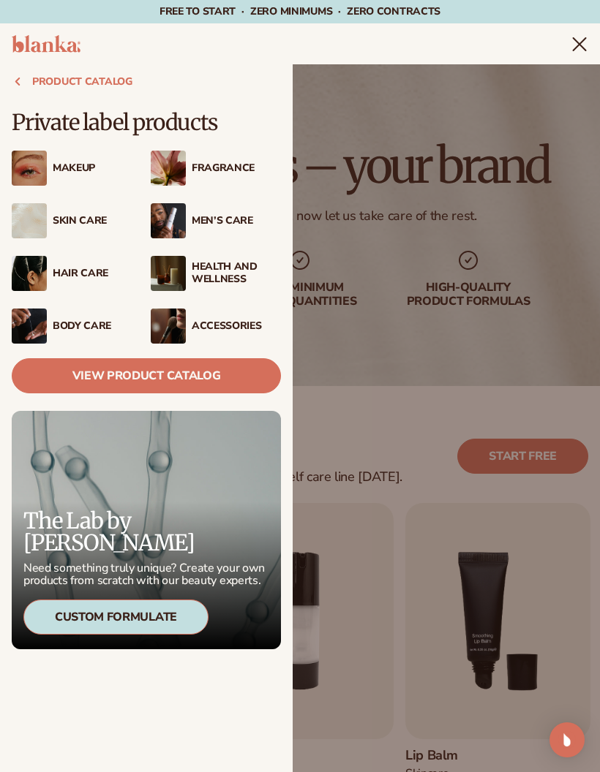 The image size is (600, 772). Describe the element at coordinates (46, 44) in the screenshot. I see `a: logo` at that location.